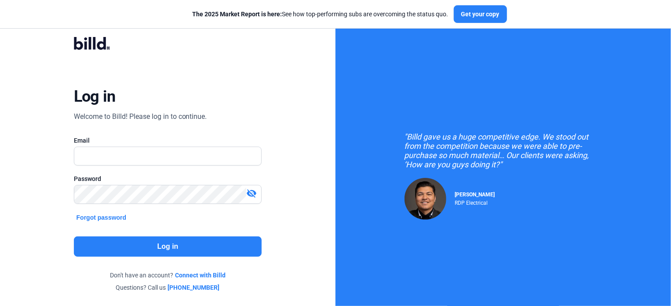 This screenshot has height=306, width=671. What do you see at coordinates (168, 140) in the screenshot?
I see `div: Email` at bounding box center [168, 140].